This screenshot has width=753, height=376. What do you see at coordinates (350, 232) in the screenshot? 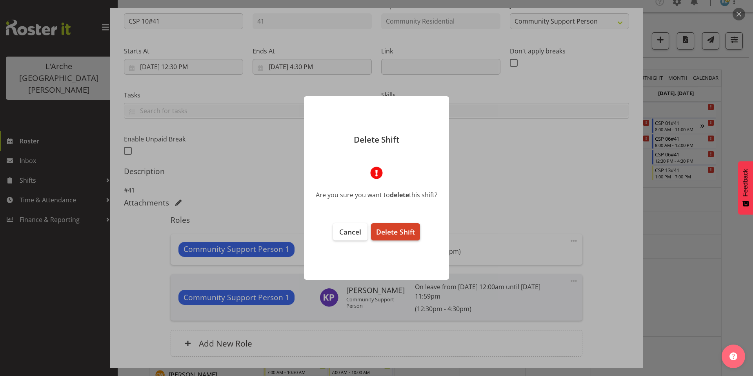
I see `span: Cancel` at bounding box center [350, 232].